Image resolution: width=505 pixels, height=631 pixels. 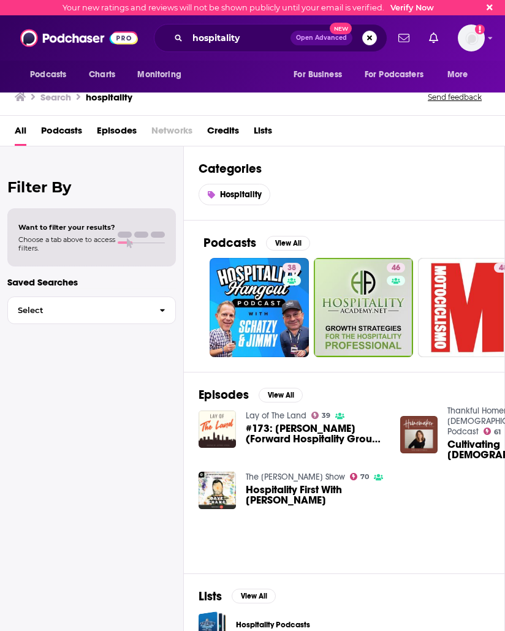 What do you see at coordinates (78, 310) in the screenshot?
I see `span: Select` at bounding box center [78, 310].